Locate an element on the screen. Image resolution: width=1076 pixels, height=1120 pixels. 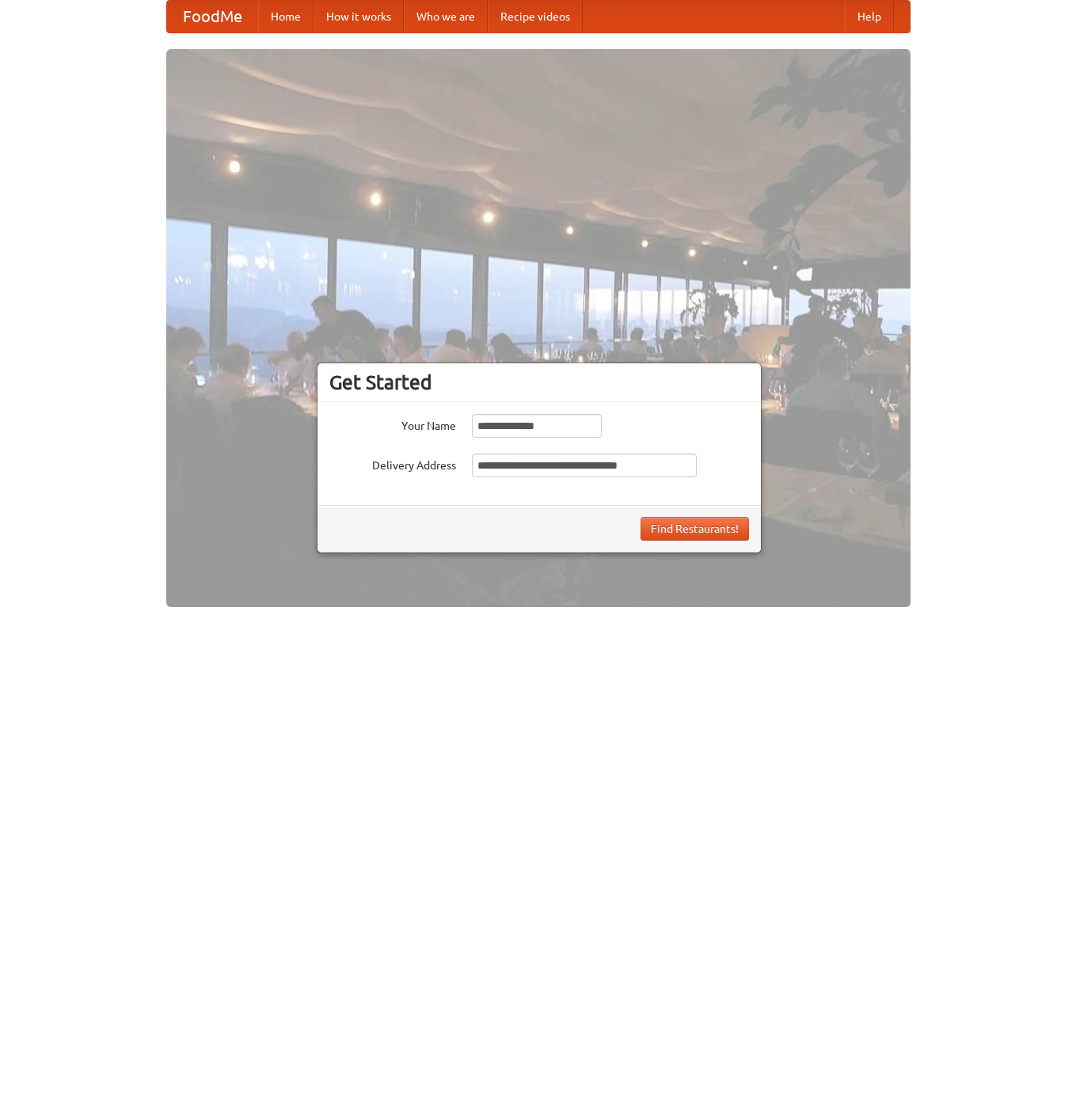
h3: Get Started is located at coordinates (539, 382).